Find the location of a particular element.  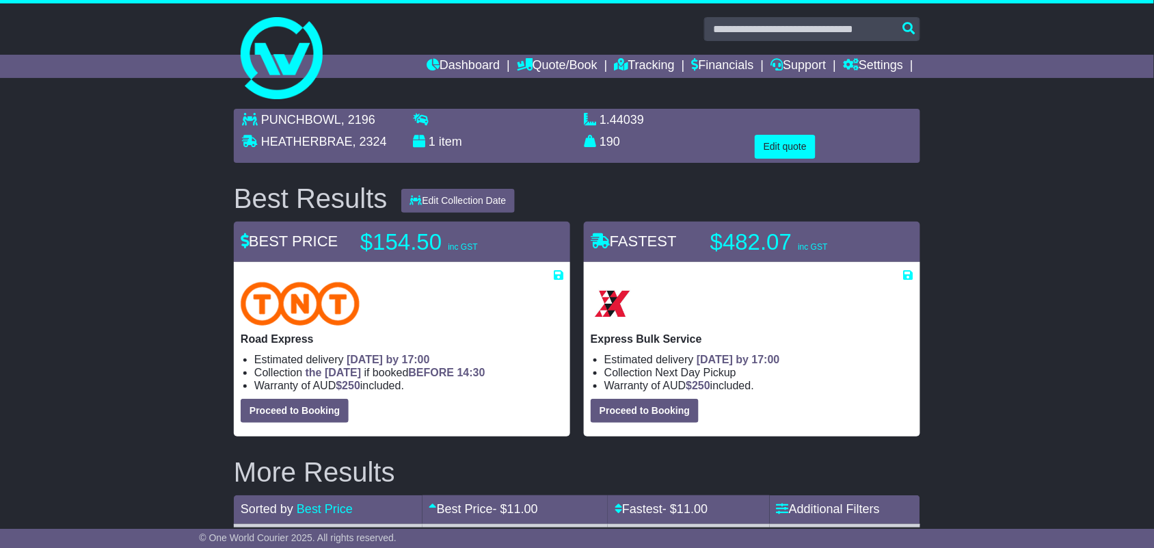

span: 1.44039 is located at coordinates (621, 120).